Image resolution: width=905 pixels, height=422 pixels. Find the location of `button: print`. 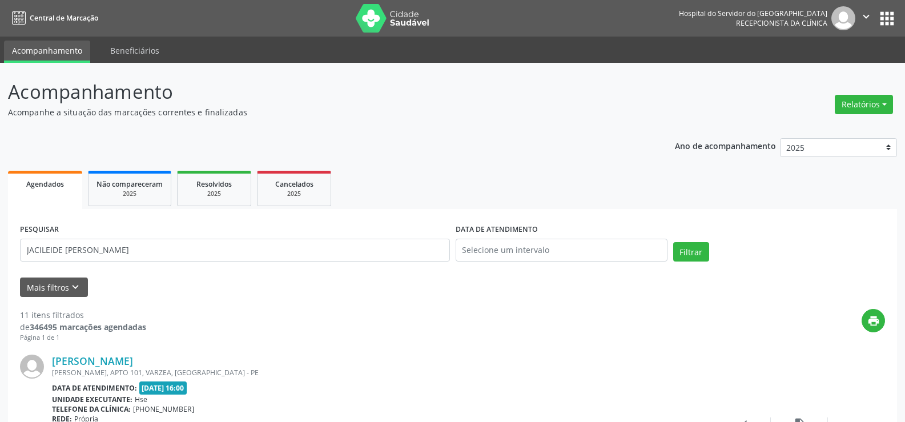

button: print is located at coordinates (873, 320).